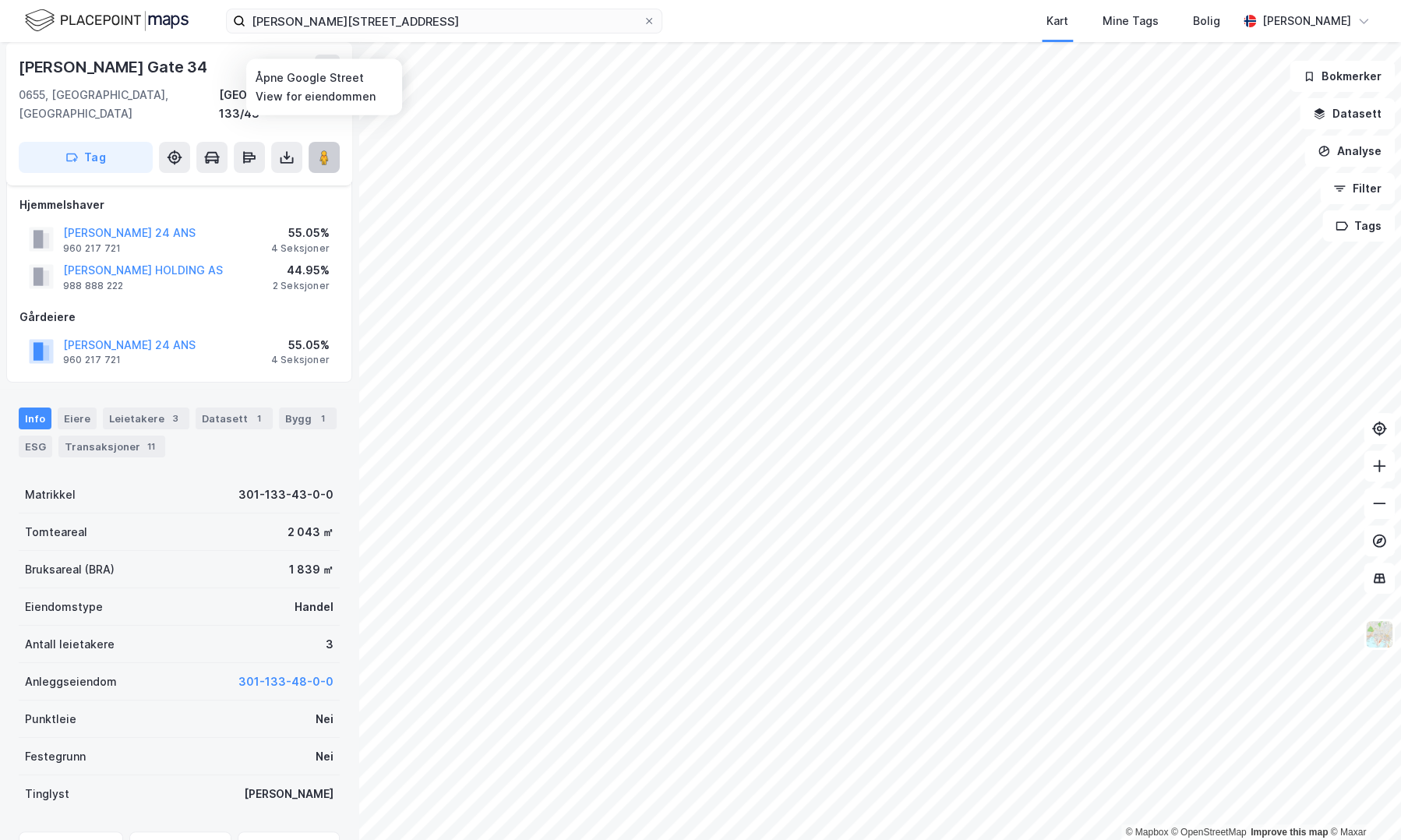 The image size is (1401, 840). What do you see at coordinates (64, 607) in the screenshot?
I see `div: Eiendomstype` at bounding box center [64, 607].